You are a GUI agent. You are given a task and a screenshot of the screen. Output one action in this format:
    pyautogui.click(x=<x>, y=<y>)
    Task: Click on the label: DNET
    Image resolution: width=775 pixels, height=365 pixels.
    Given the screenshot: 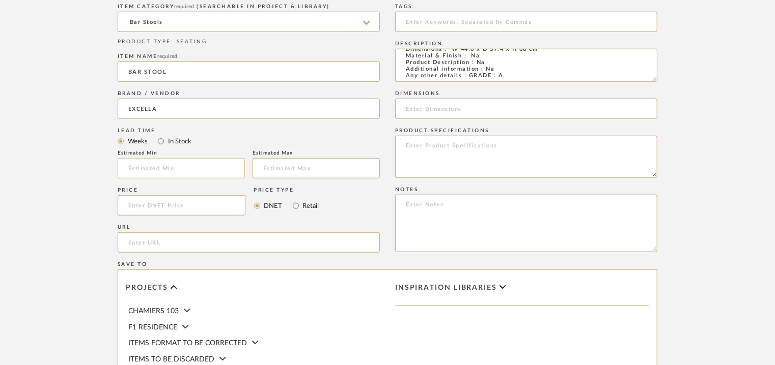 What is the action you would take?
    pyautogui.click(x=273, y=206)
    